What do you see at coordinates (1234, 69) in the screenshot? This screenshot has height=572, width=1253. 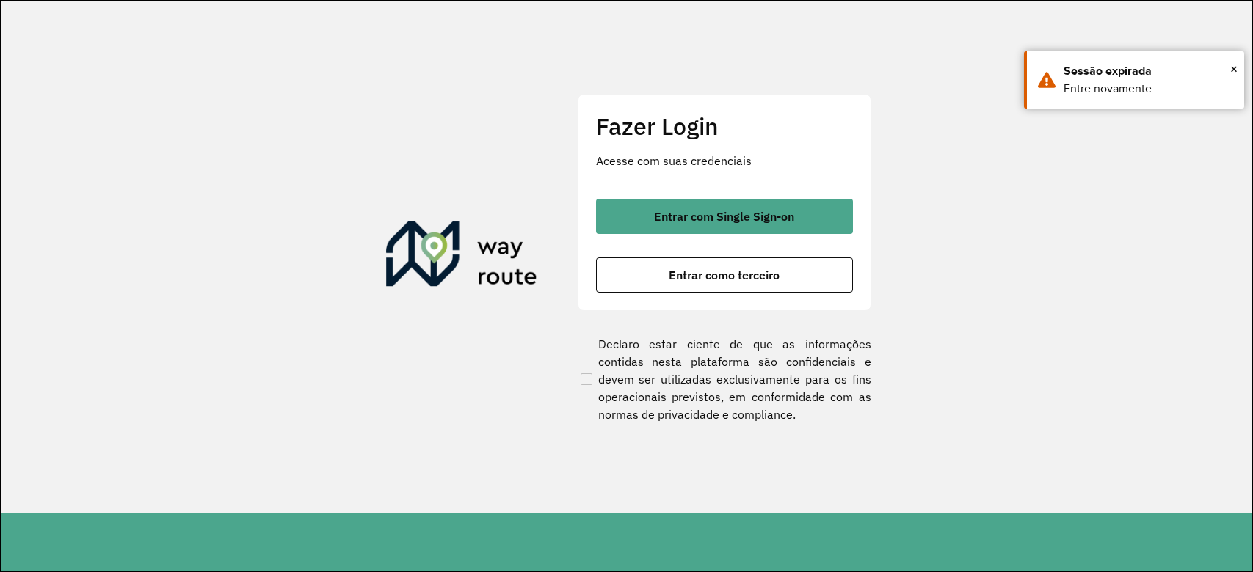 I see `button: Close` at bounding box center [1234, 69].